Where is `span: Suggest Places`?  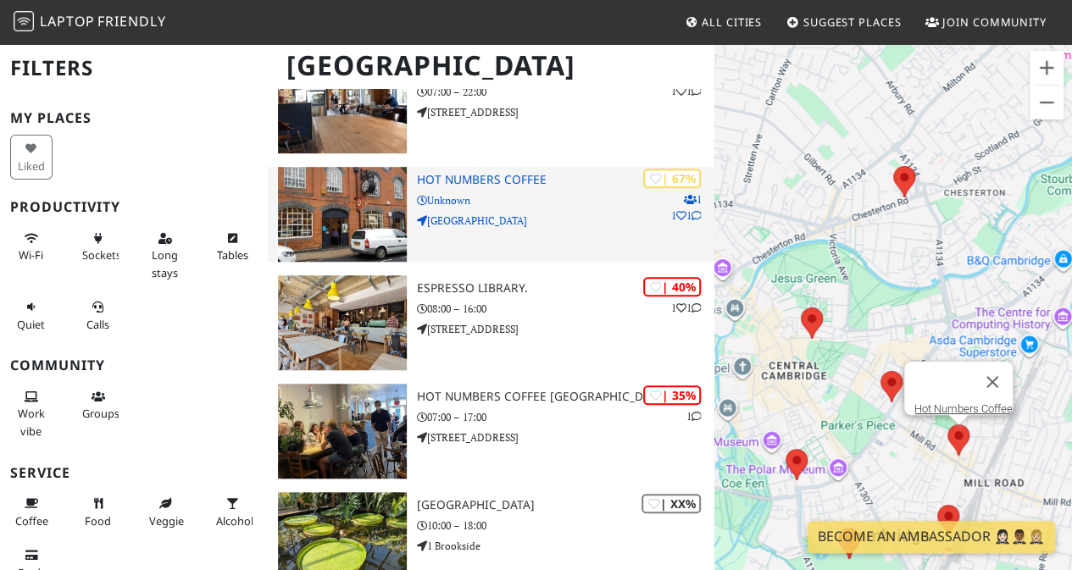
span: Suggest Places is located at coordinates (852, 22).